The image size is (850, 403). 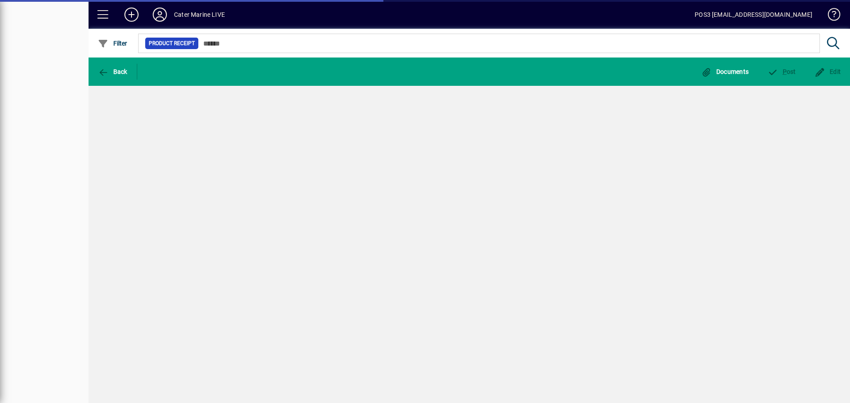 I want to click on a: Knowledge Base, so click(x=830, y=16).